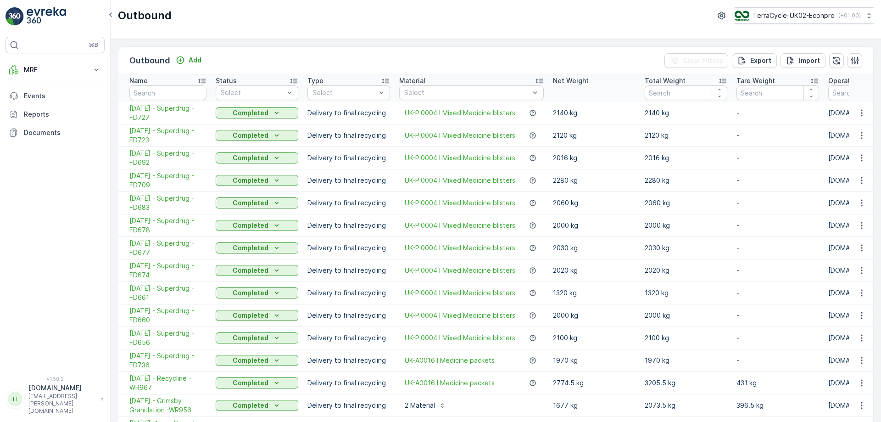 This screenshot has height=422, width=881. I want to click on p: 431 kg, so click(778, 383).